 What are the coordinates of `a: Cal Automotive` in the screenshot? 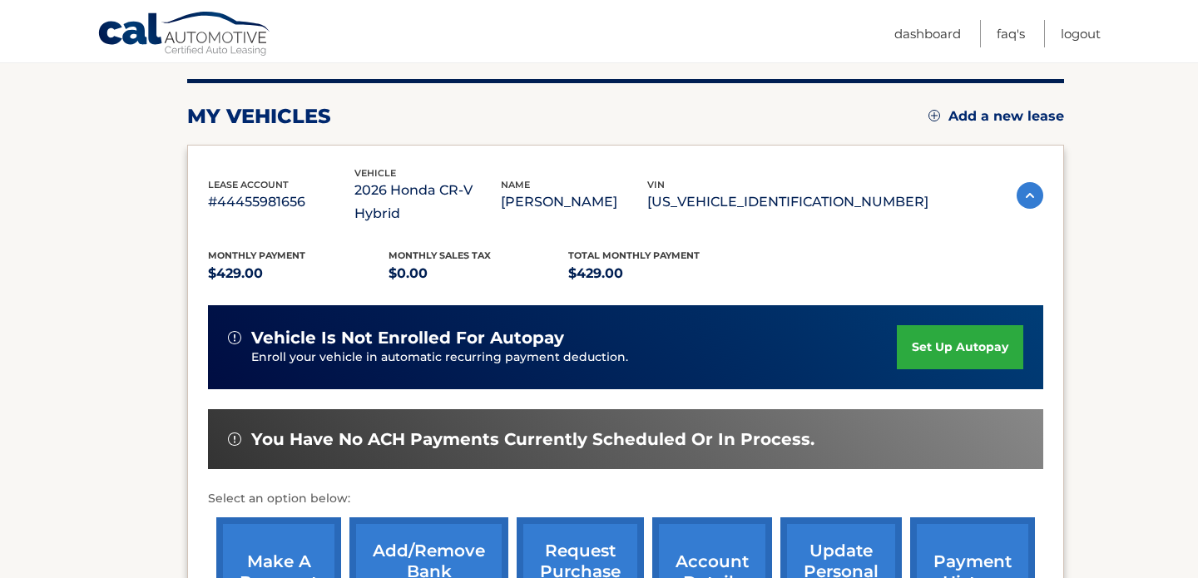 It's located at (185, 35).